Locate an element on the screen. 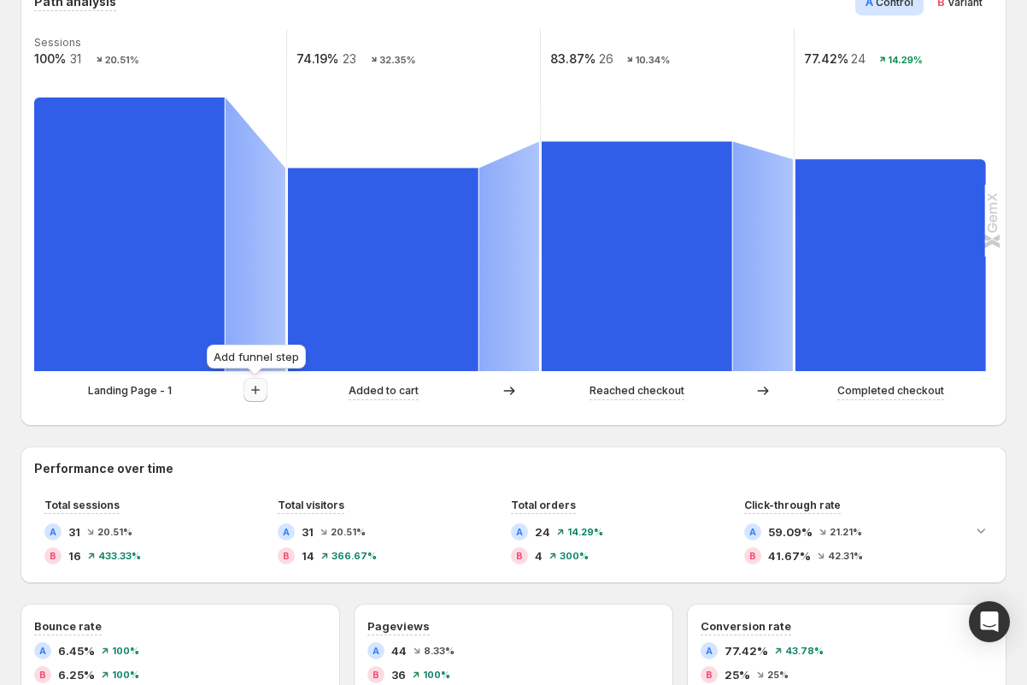 This screenshot has height=685, width=1027. span: 59.09% is located at coordinates (791, 532).